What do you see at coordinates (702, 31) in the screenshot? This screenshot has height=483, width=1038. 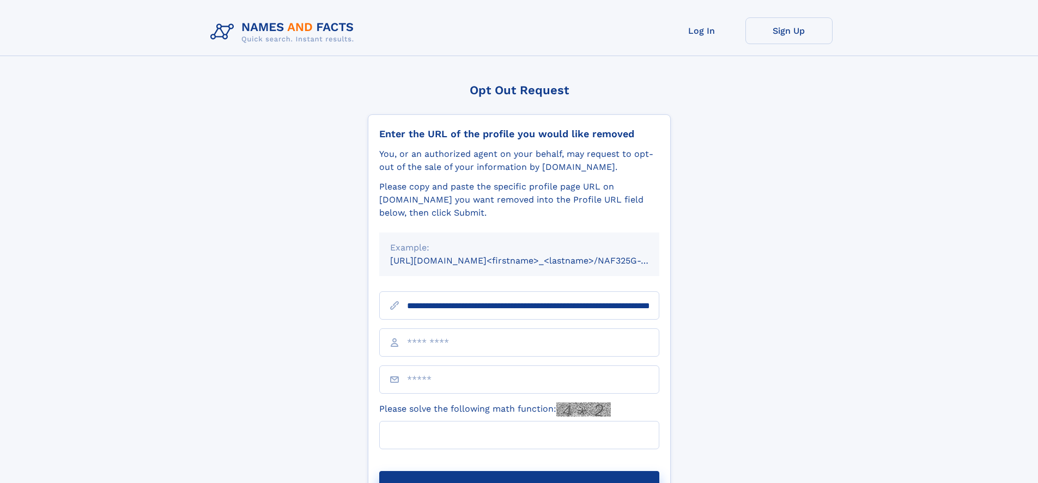 I see `a: Log In` at bounding box center [702, 31].